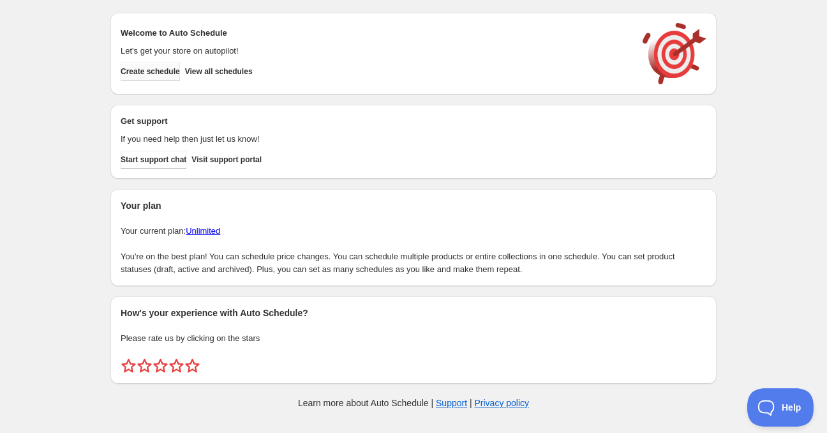 The height and width of the screenshot is (433, 827). I want to click on button: View all schedules, so click(219, 71).